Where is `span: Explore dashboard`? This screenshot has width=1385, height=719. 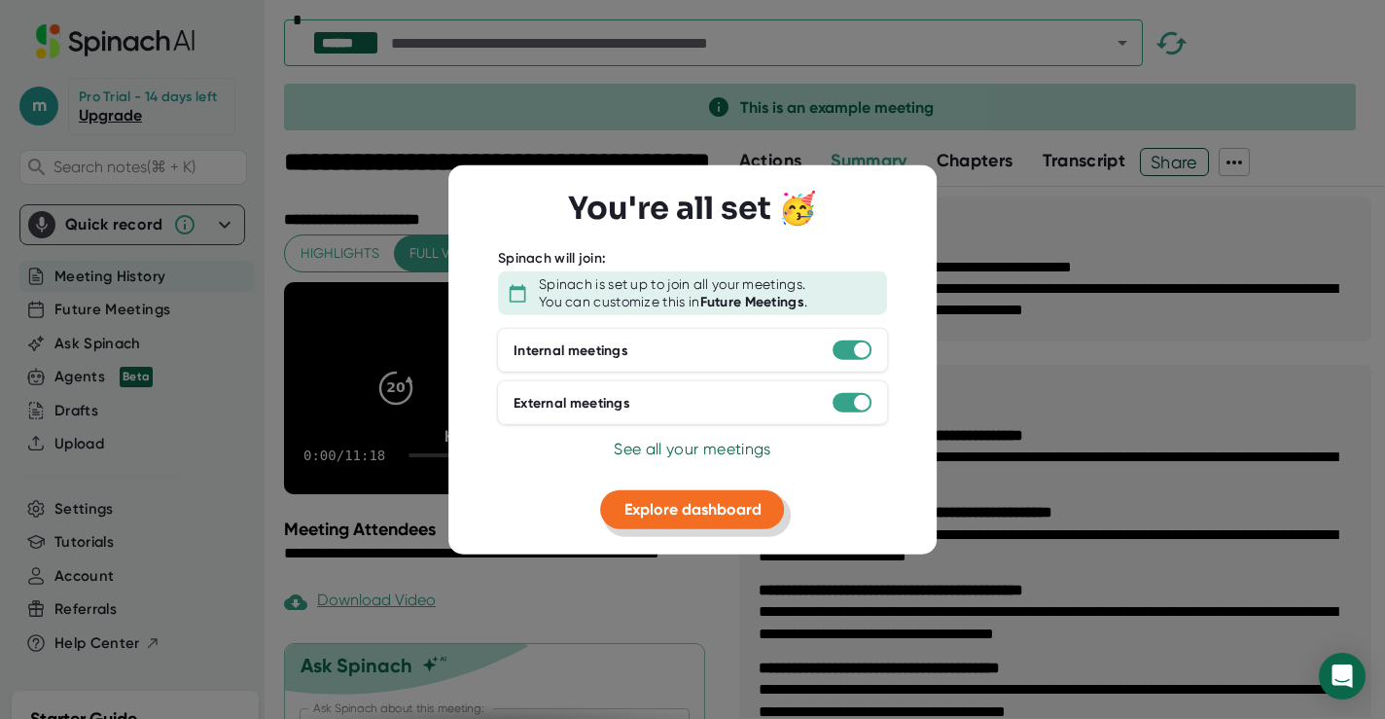 span: Explore dashboard is located at coordinates (692, 509).